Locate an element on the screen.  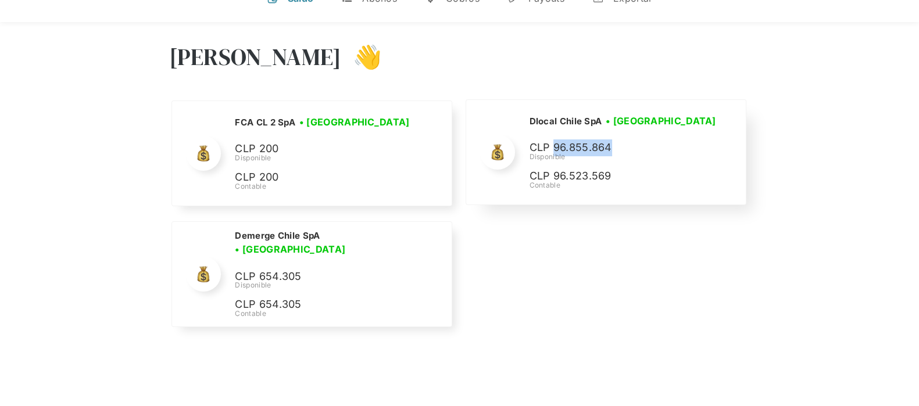
h2: Dlocal Chile SpA is located at coordinates (565, 122).